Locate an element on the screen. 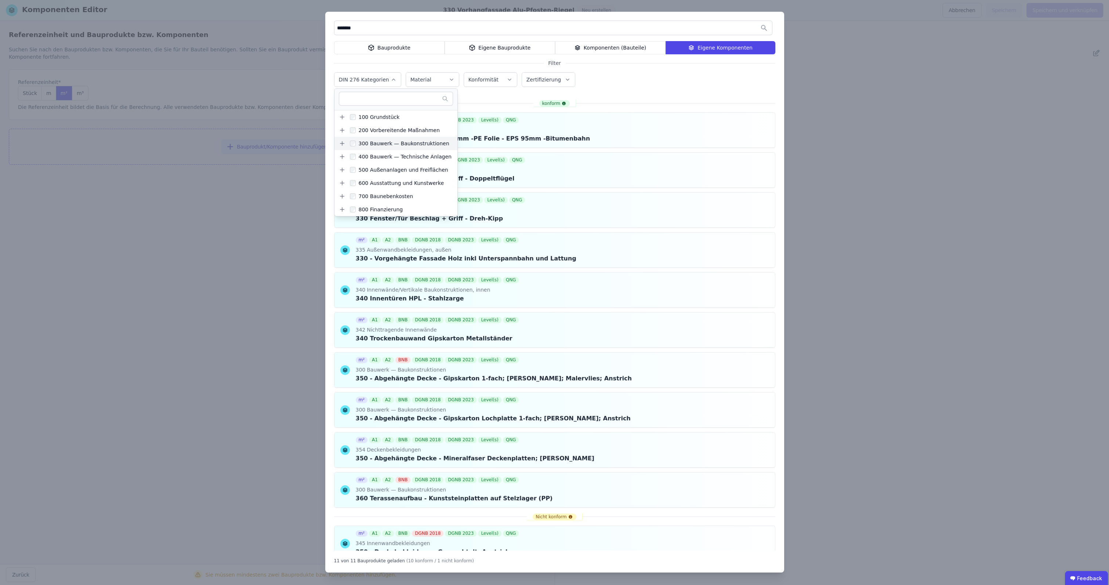 The height and width of the screenshot is (585, 1109). div: (10 konform / 1 nicht konform) is located at coordinates (440, 560).